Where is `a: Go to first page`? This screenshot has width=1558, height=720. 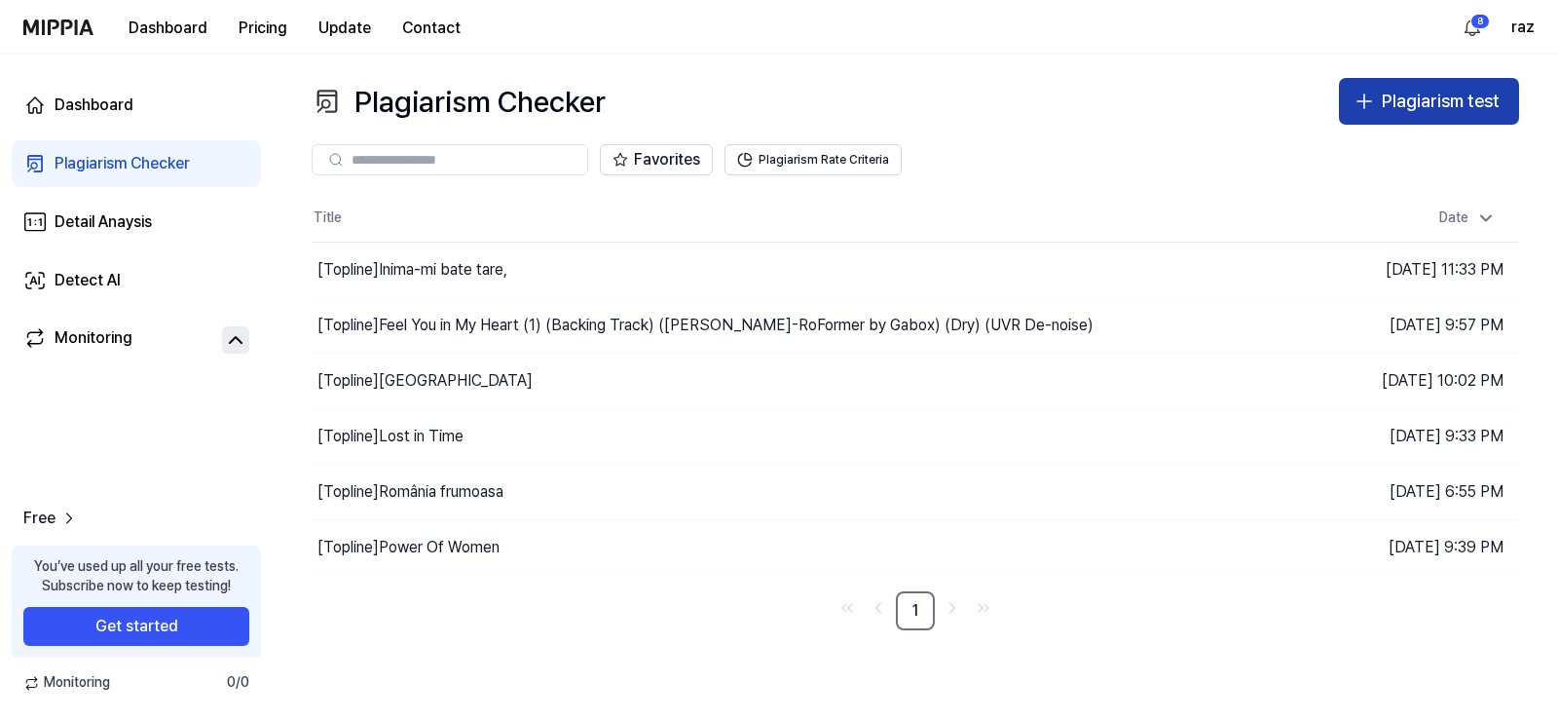 a: Go to first page is located at coordinates (847, 608).